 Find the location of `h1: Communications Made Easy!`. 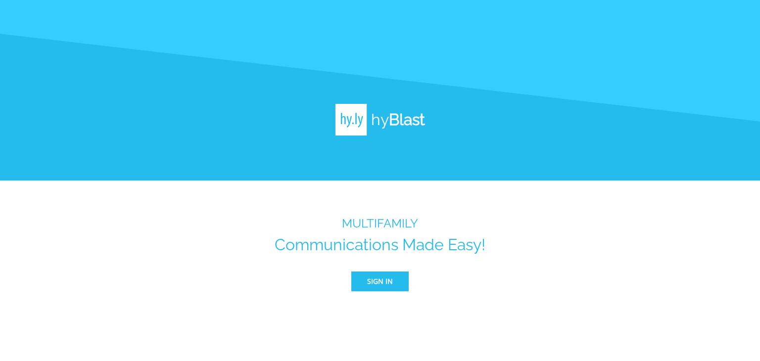

h1: Communications Made Easy! is located at coordinates (380, 244).